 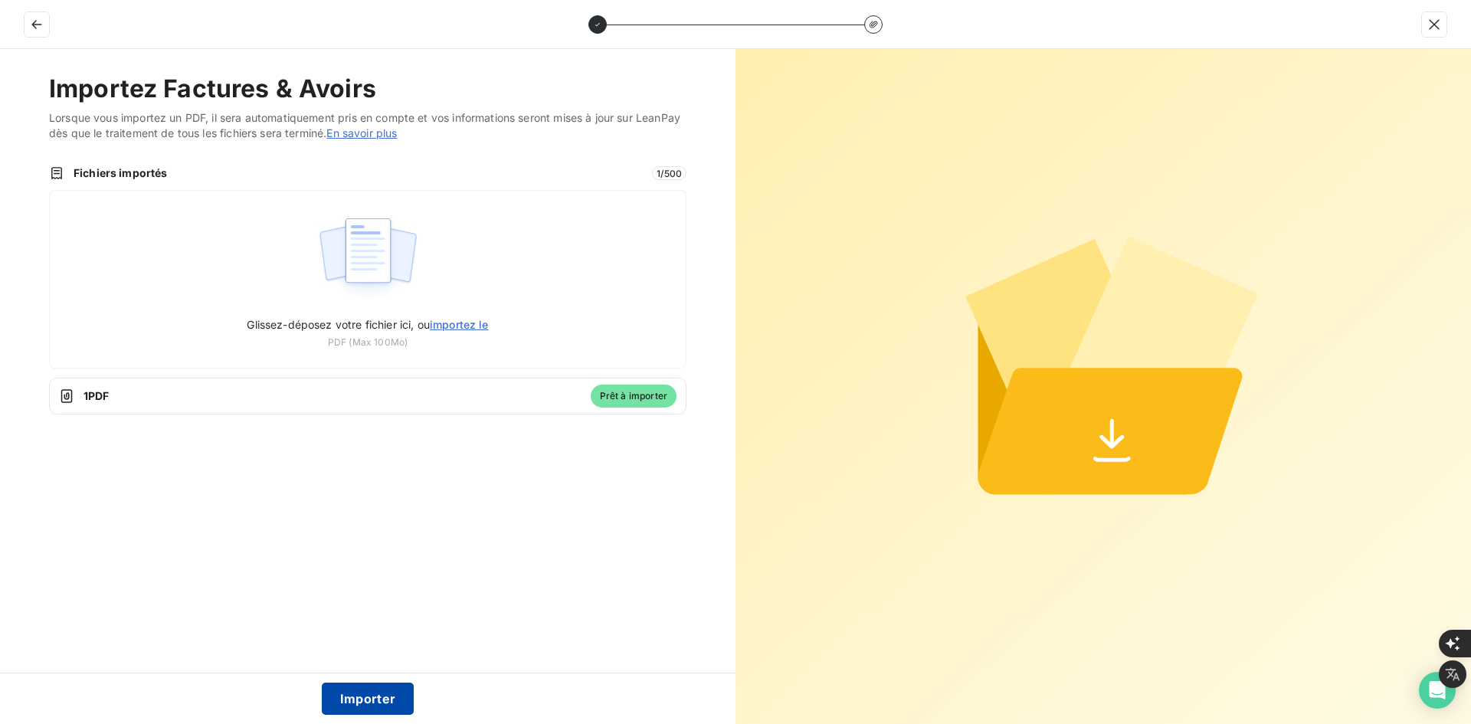 What do you see at coordinates (368, 89) in the screenshot?
I see `h2: Importez Factures & Avoirs` at bounding box center [368, 89].